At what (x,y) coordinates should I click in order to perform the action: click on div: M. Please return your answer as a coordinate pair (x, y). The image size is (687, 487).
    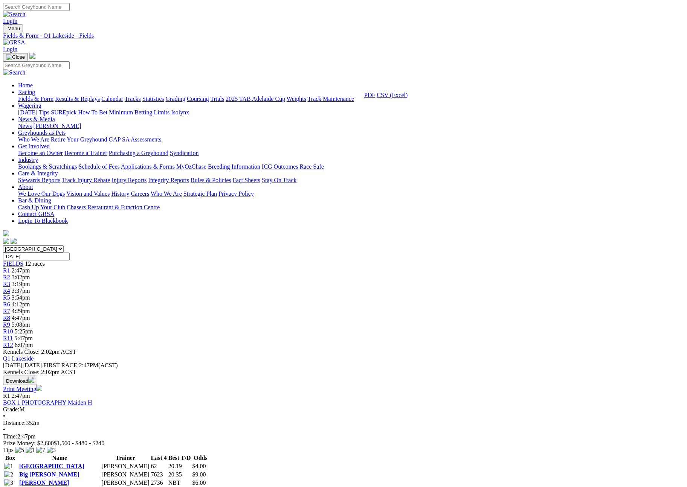
    Looking at the image, I should click on (343, 410).